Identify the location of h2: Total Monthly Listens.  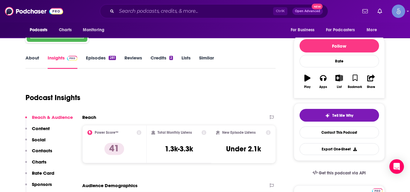
(174, 133).